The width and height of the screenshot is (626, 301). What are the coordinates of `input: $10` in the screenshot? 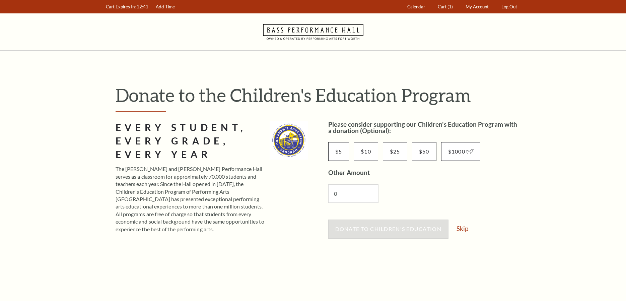 It's located at (366, 151).